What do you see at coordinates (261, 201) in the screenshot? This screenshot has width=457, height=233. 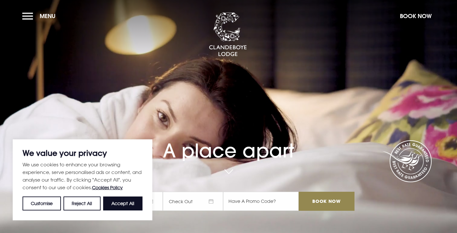 I see `input: Have A Promo Code?` at bounding box center [261, 201].